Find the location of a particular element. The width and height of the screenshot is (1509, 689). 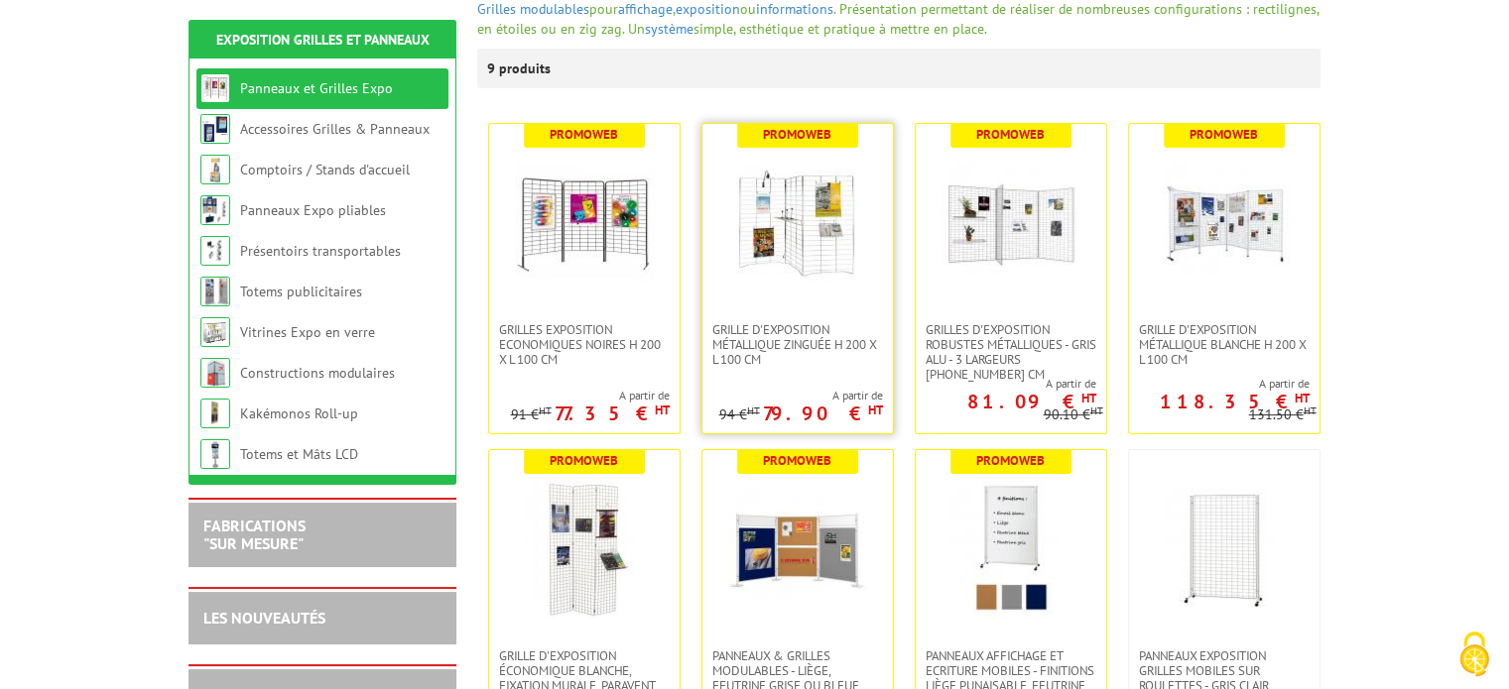

img: Panneaux Affichage et Ecriture Mobiles - finitions liège punaisable, feutrine gris clair ou bleue... is located at coordinates (1011, 549).